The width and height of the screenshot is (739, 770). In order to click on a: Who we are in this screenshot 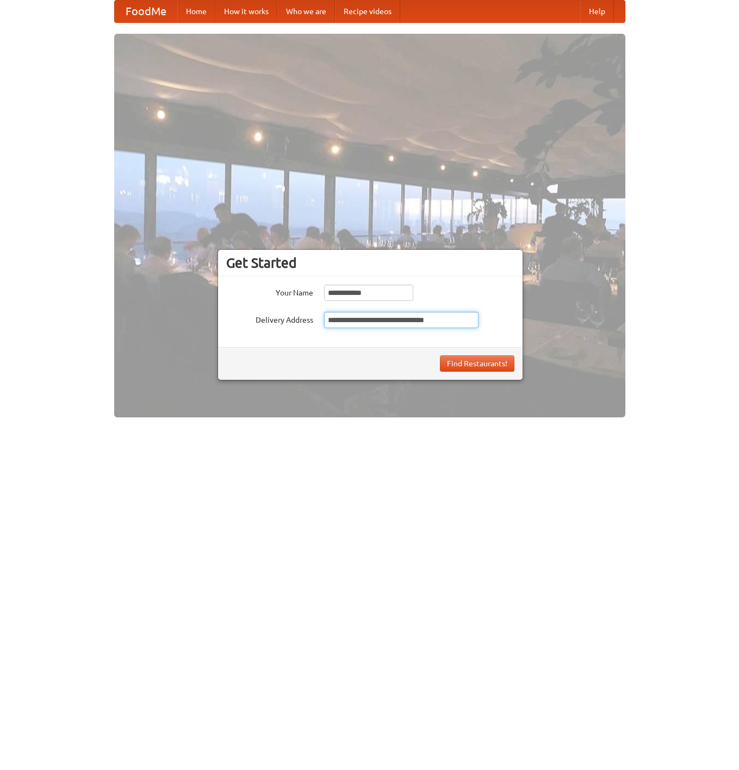, I will do `click(306, 11)`.